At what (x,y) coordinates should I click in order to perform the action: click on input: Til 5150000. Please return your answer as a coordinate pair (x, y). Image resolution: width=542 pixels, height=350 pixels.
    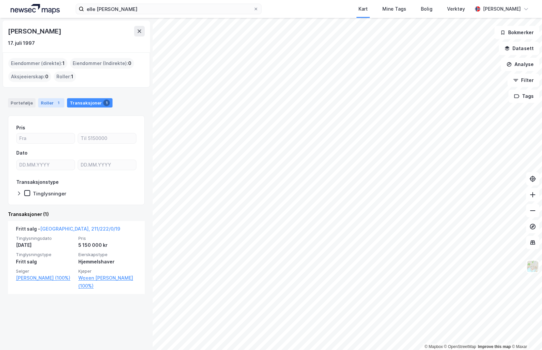
    Looking at the image, I should click on (107, 138).